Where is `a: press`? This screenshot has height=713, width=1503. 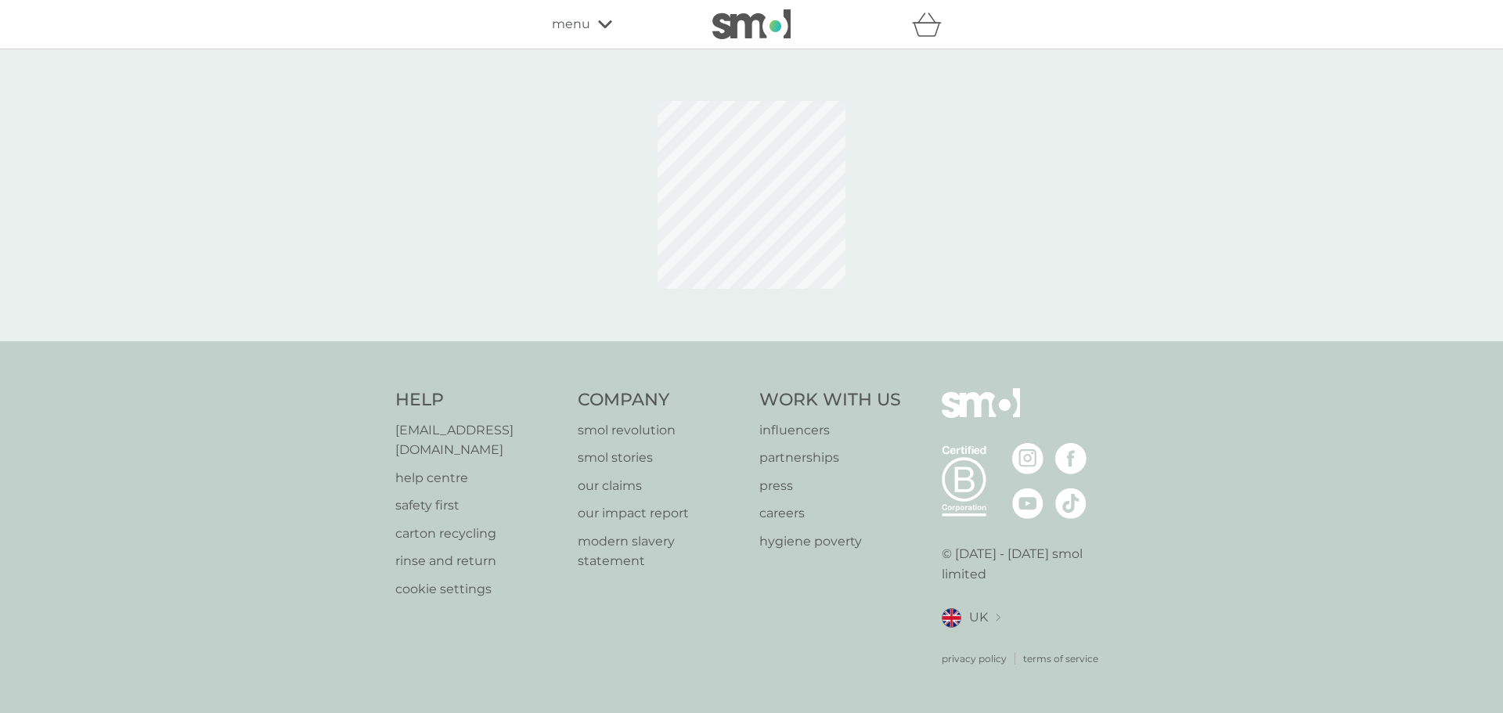
a: press is located at coordinates (830, 486).